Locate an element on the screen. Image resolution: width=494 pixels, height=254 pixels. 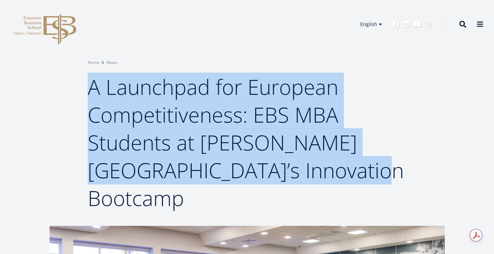
a: Youtube is located at coordinates (417, 24).